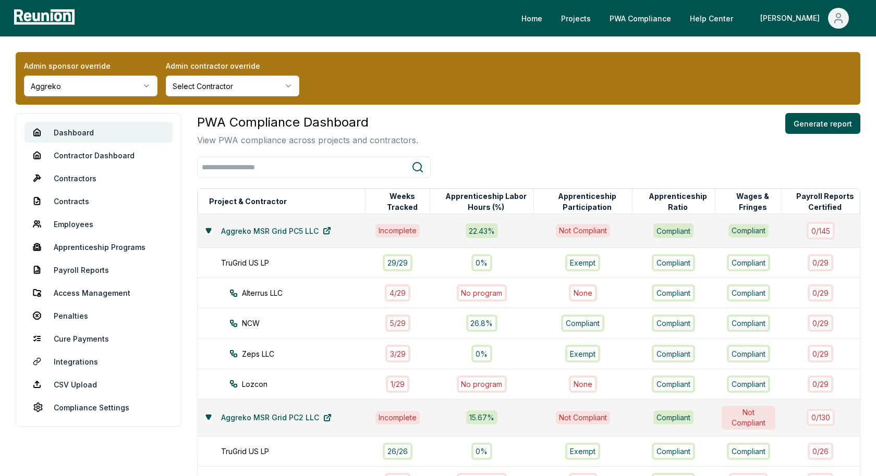  What do you see at coordinates (98, 316) in the screenshot?
I see `a: Penalties` at bounding box center [98, 316].